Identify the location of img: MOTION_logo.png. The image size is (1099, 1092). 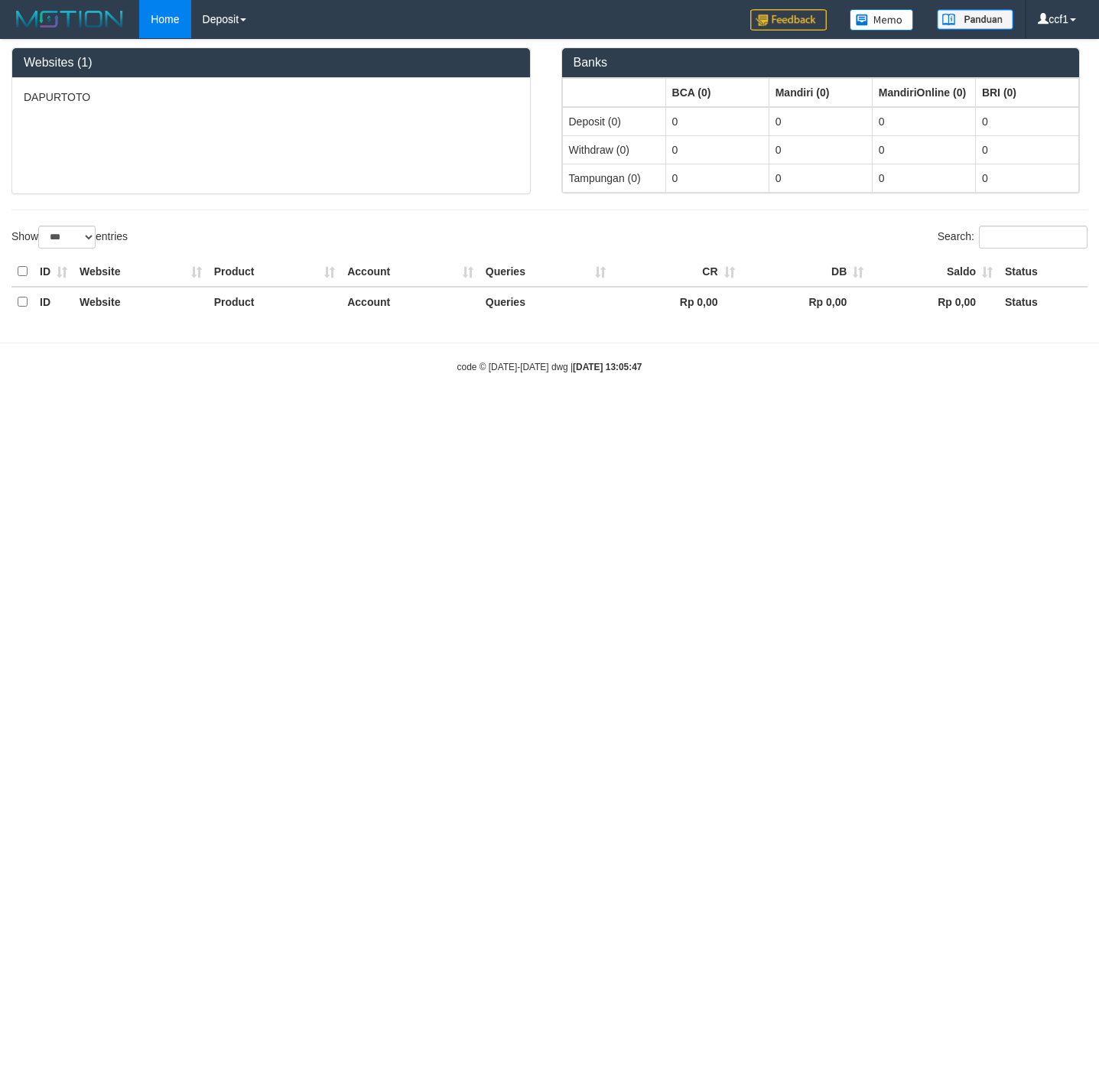
(70, 19).